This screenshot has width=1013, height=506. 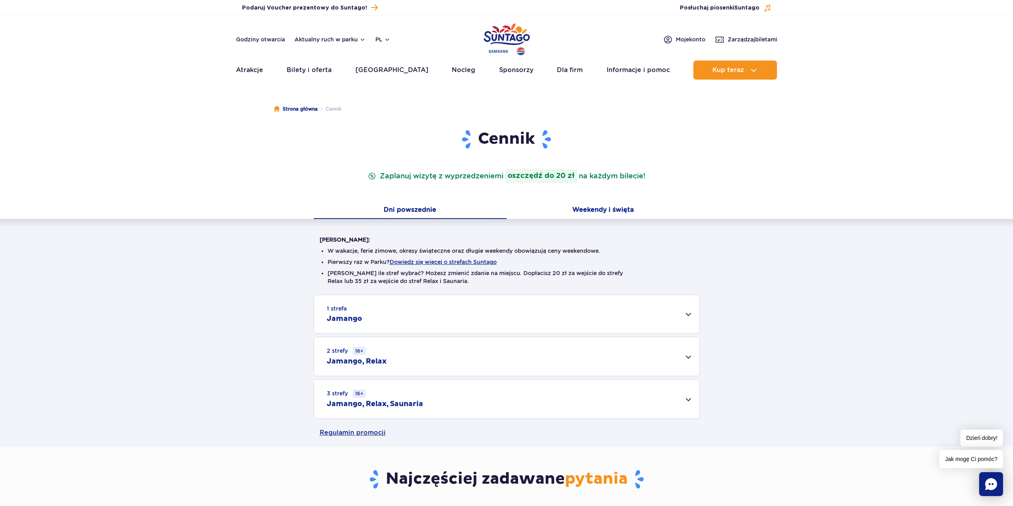 I want to click on a: Mojekonto, so click(x=685, y=39).